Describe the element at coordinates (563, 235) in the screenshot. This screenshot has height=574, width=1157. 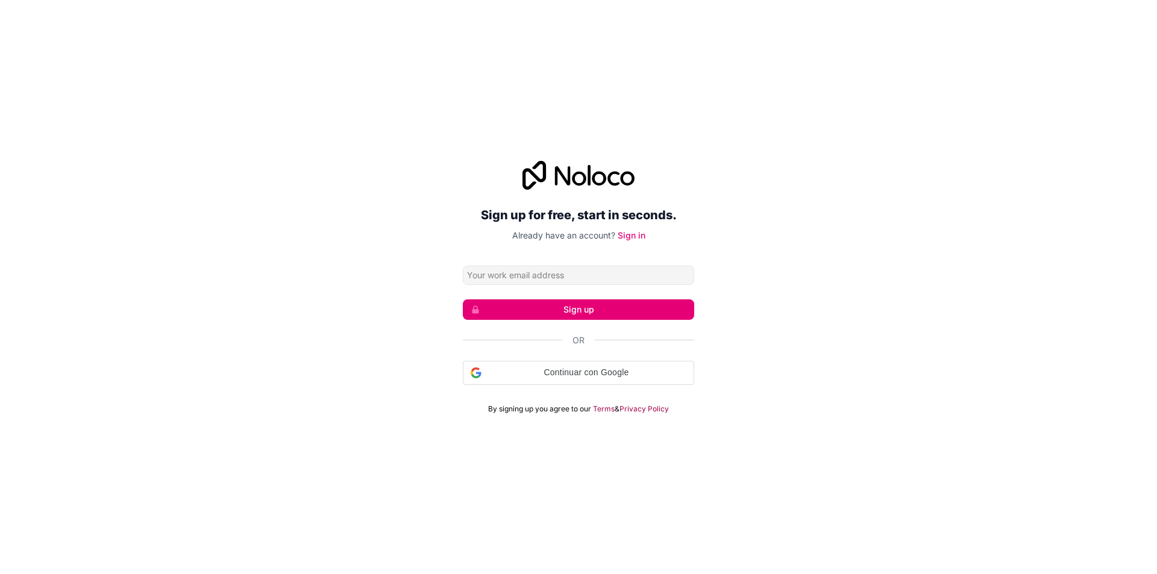
I see `span: Already have an account?` at that location.